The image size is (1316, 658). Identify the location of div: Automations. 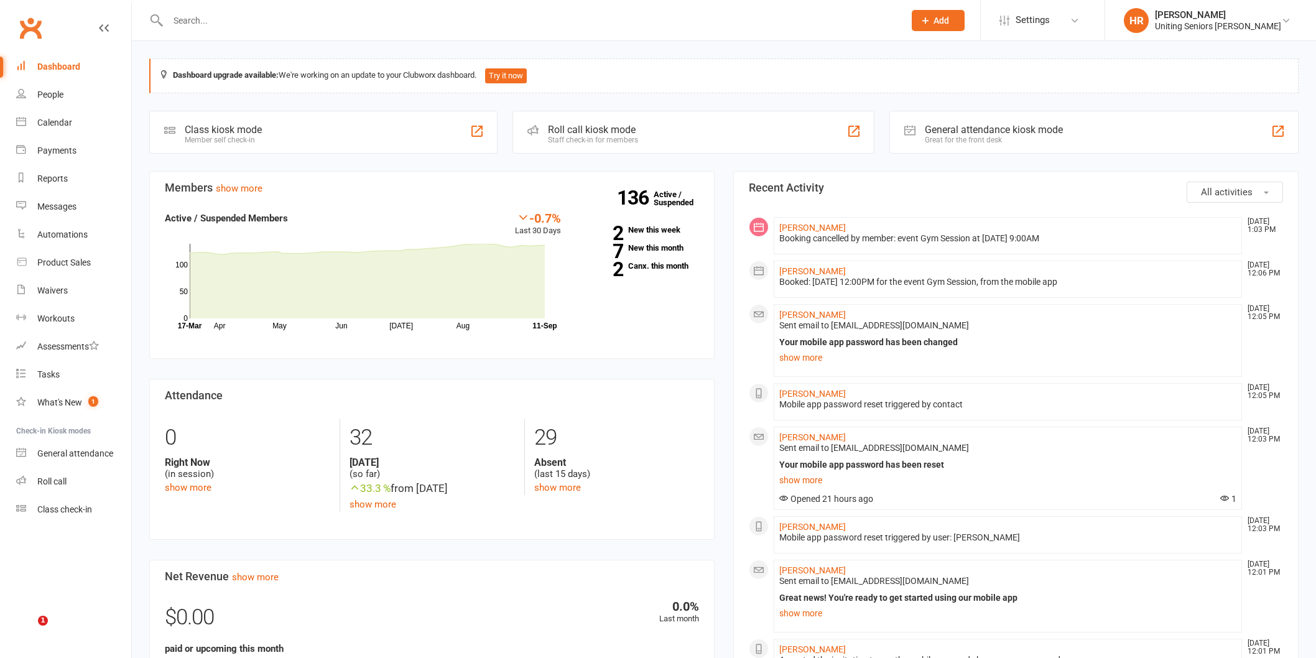
(62, 235).